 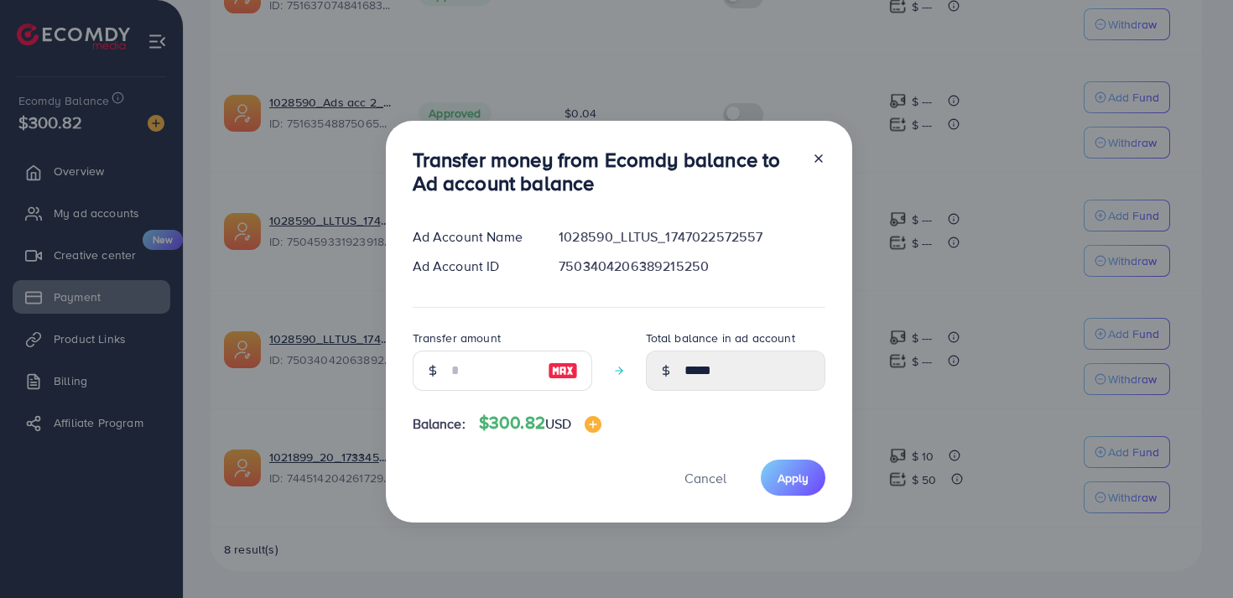 I want to click on label: Total balance in ad account, so click(x=720, y=338).